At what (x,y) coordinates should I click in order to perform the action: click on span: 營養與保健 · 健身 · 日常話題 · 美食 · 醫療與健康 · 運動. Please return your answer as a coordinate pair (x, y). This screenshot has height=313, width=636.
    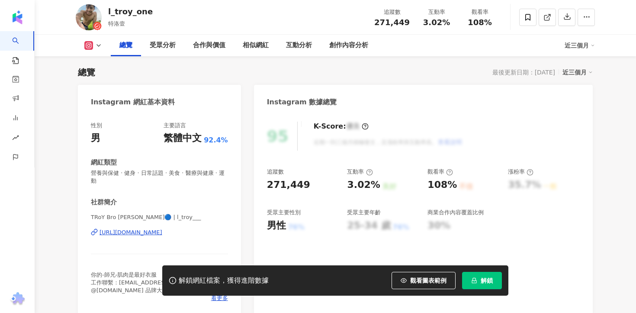
    Looking at the image, I should click on (159, 177).